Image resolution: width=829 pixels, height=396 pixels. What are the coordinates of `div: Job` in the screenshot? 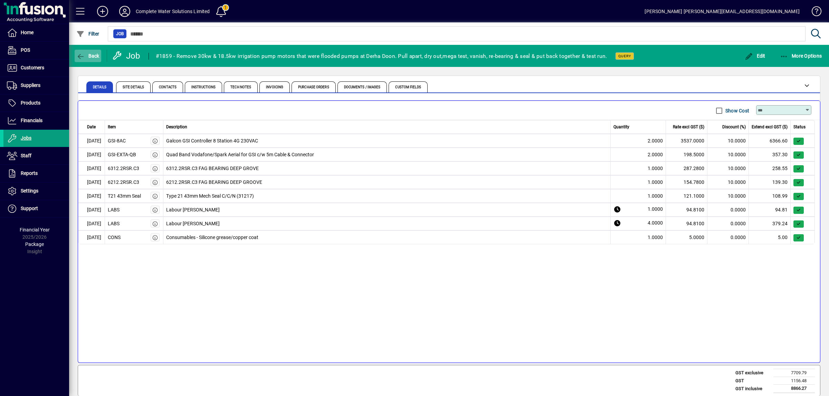 It's located at (127, 56).